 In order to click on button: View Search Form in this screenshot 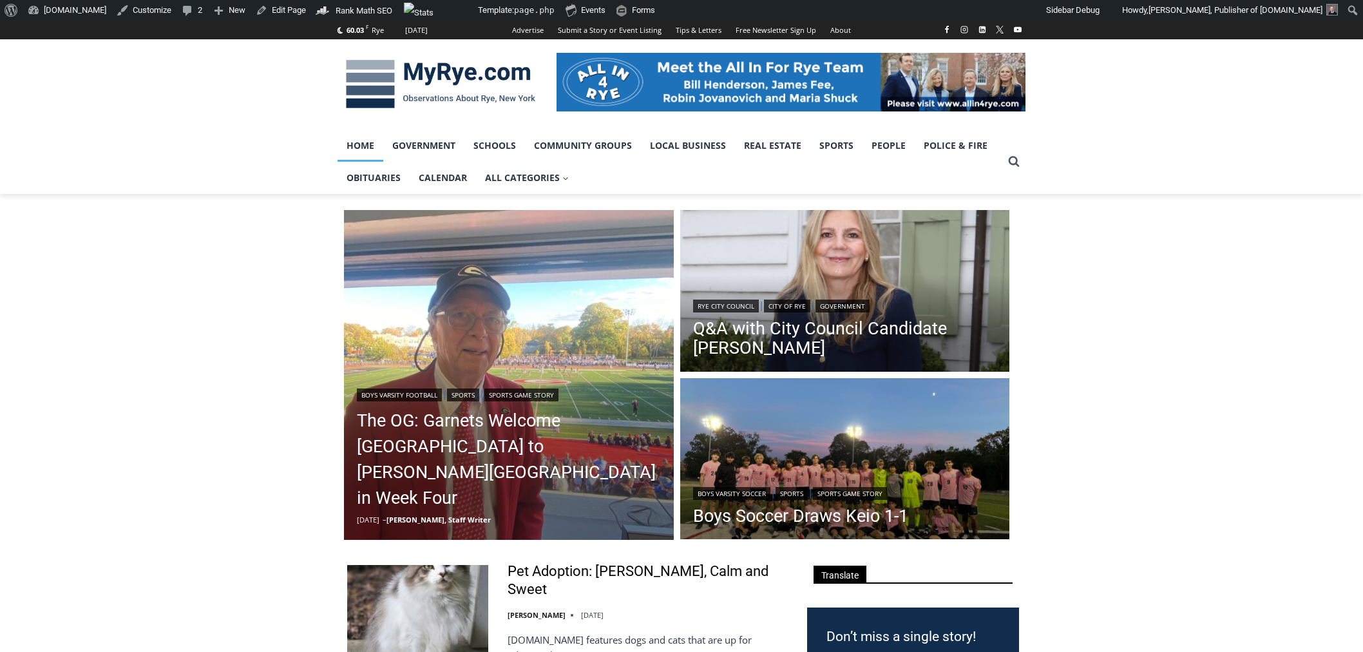, I will do `click(1014, 162)`.